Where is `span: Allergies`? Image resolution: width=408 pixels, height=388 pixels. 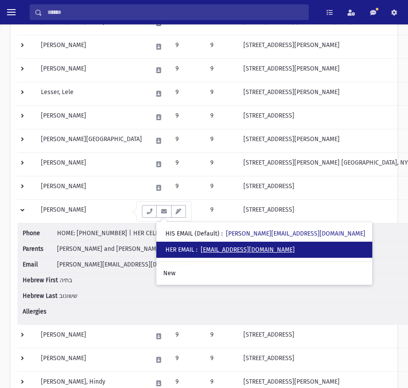
span: Allergies is located at coordinates (39, 312).